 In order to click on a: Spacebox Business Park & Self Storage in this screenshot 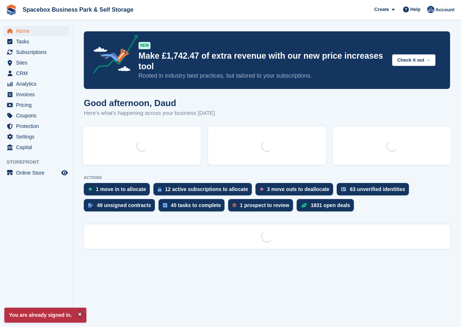, I will do `click(78, 9)`.